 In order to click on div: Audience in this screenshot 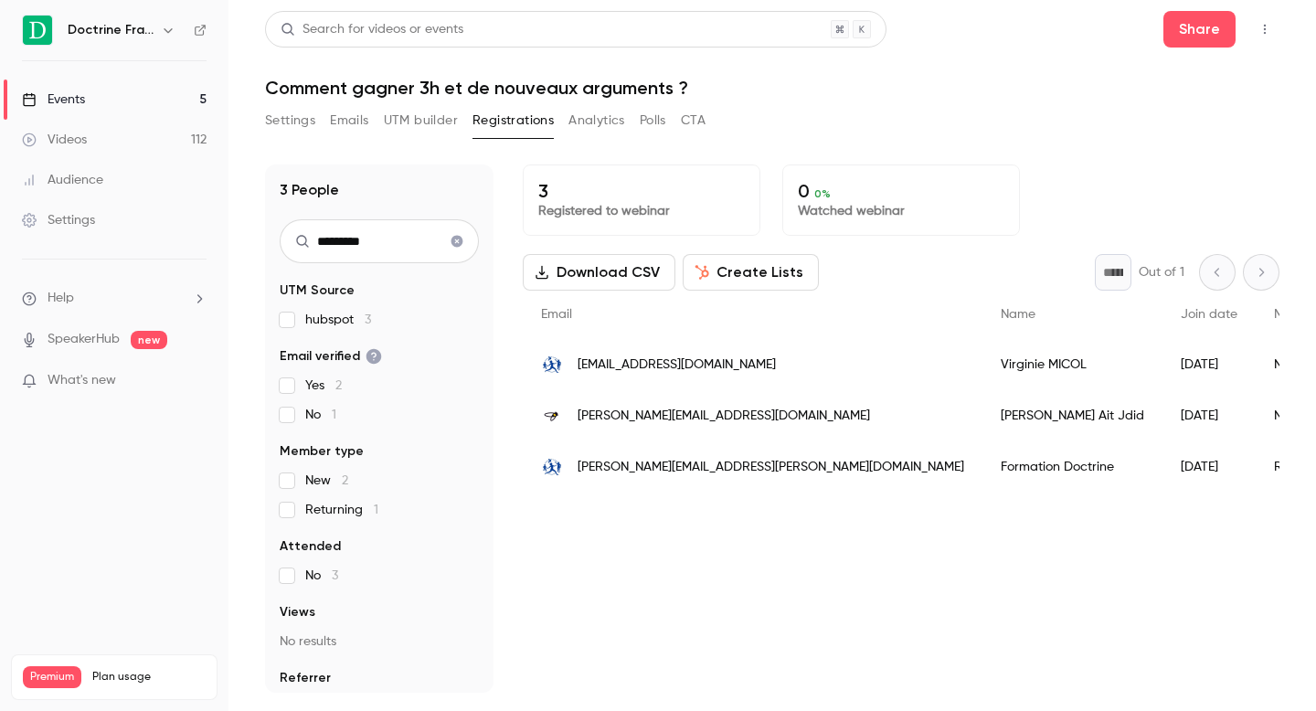, I will do `click(62, 180)`.